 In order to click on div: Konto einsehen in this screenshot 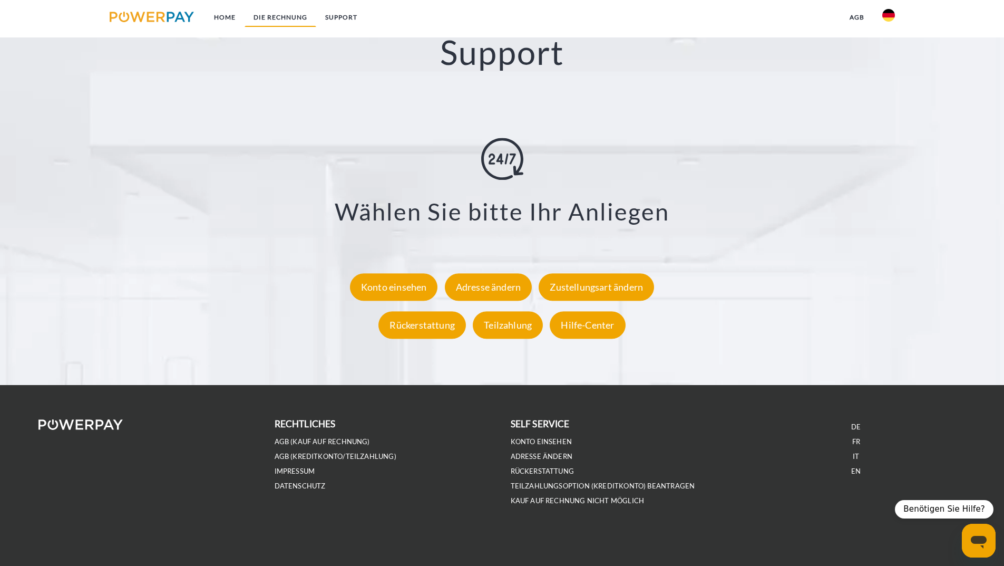, I will do `click(394, 287)`.